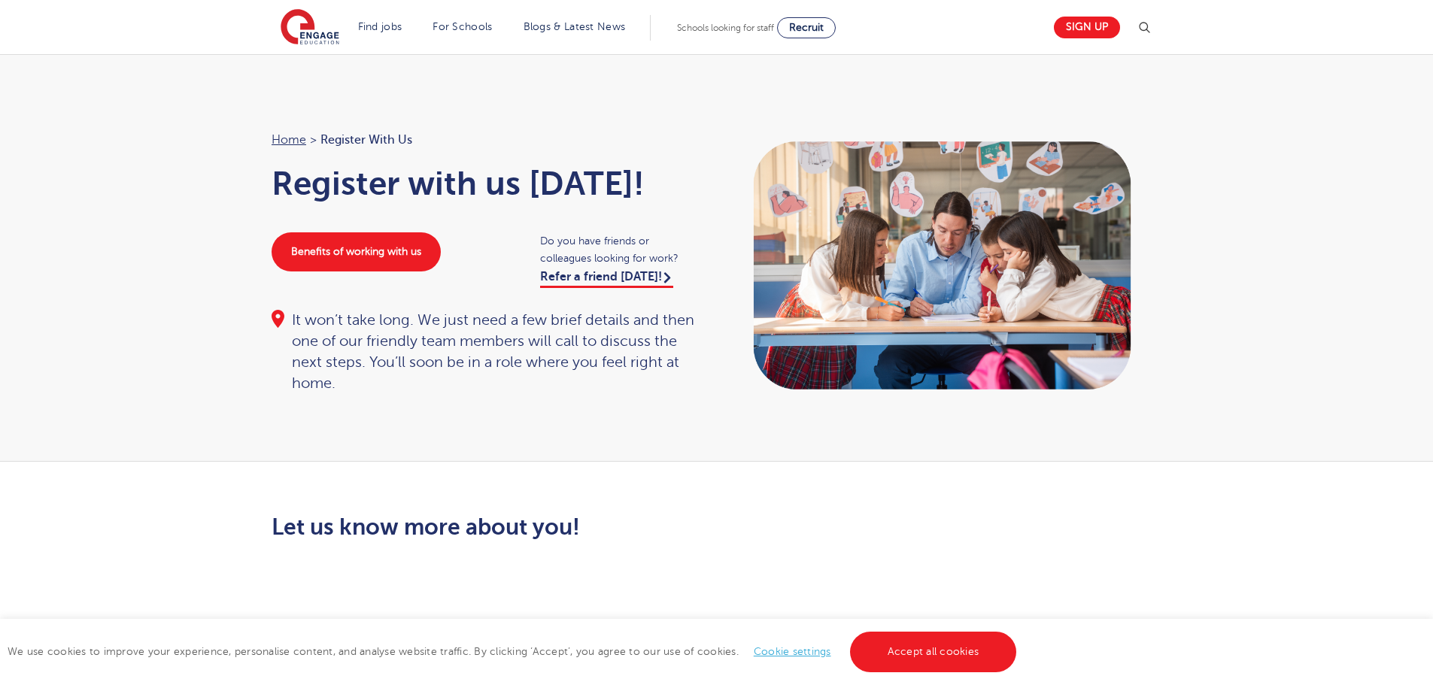 This screenshot has width=1433, height=685. What do you see at coordinates (564, 527) in the screenshot?
I see `h2: Let us know more about you!` at bounding box center [564, 527].